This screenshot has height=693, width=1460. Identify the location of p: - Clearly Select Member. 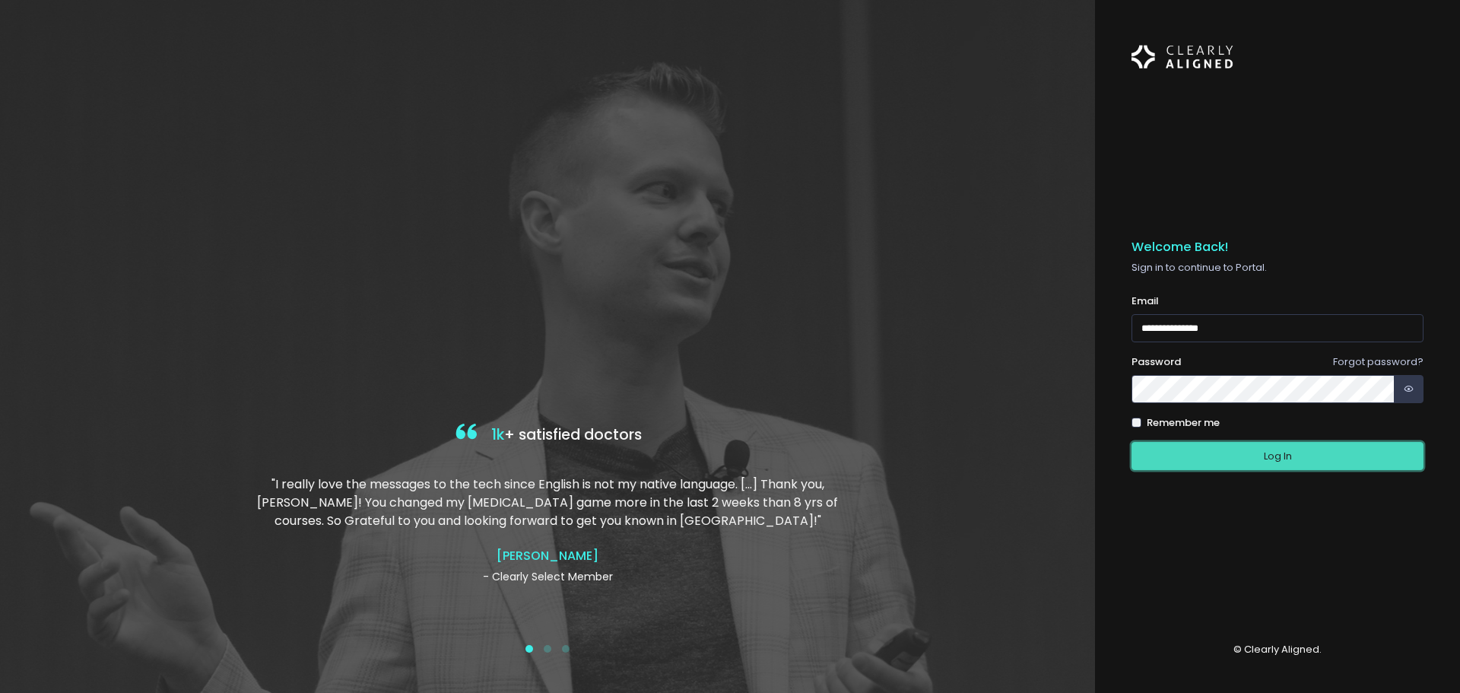
(547, 576).